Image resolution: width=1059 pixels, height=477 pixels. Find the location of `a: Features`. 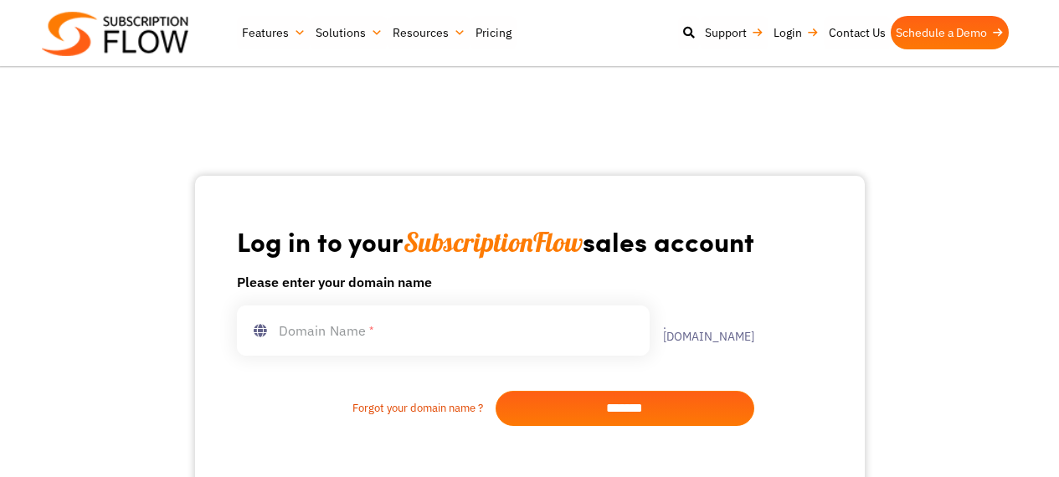

a: Features is located at coordinates (274, 33).